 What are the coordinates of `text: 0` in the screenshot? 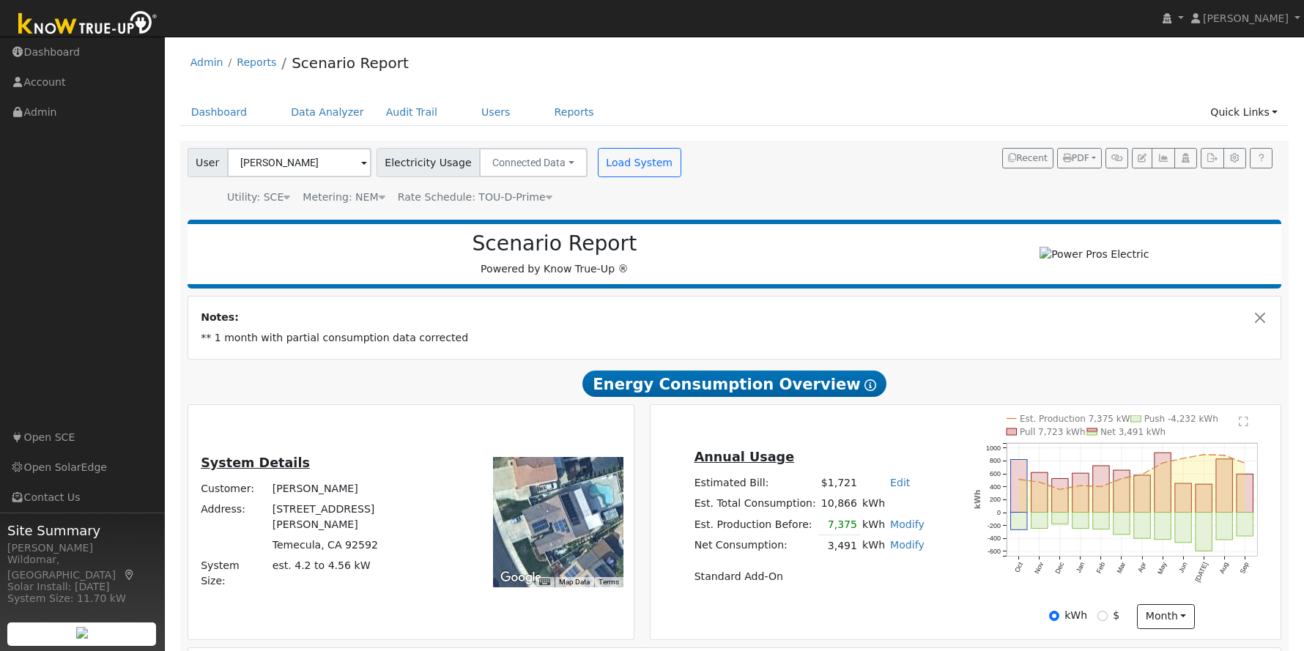 It's located at (999, 514).